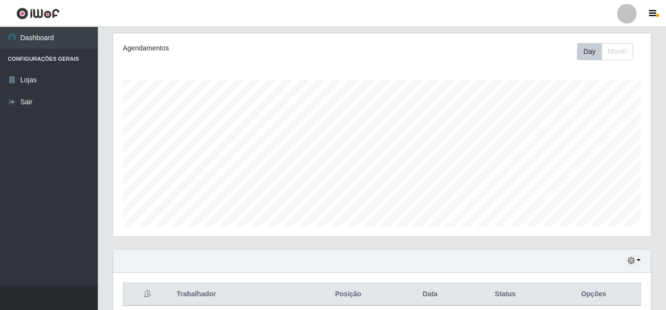 The height and width of the screenshot is (310, 666). What do you see at coordinates (594, 294) in the screenshot?
I see `th: Opções` at bounding box center [594, 294].